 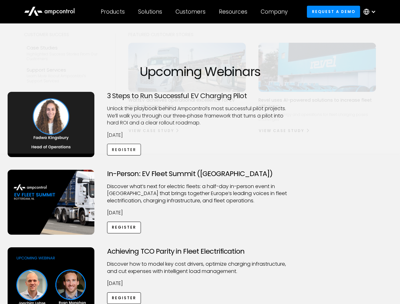 What do you see at coordinates (333, 11) in the screenshot?
I see `a: Request a demo` at bounding box center [333, 11].